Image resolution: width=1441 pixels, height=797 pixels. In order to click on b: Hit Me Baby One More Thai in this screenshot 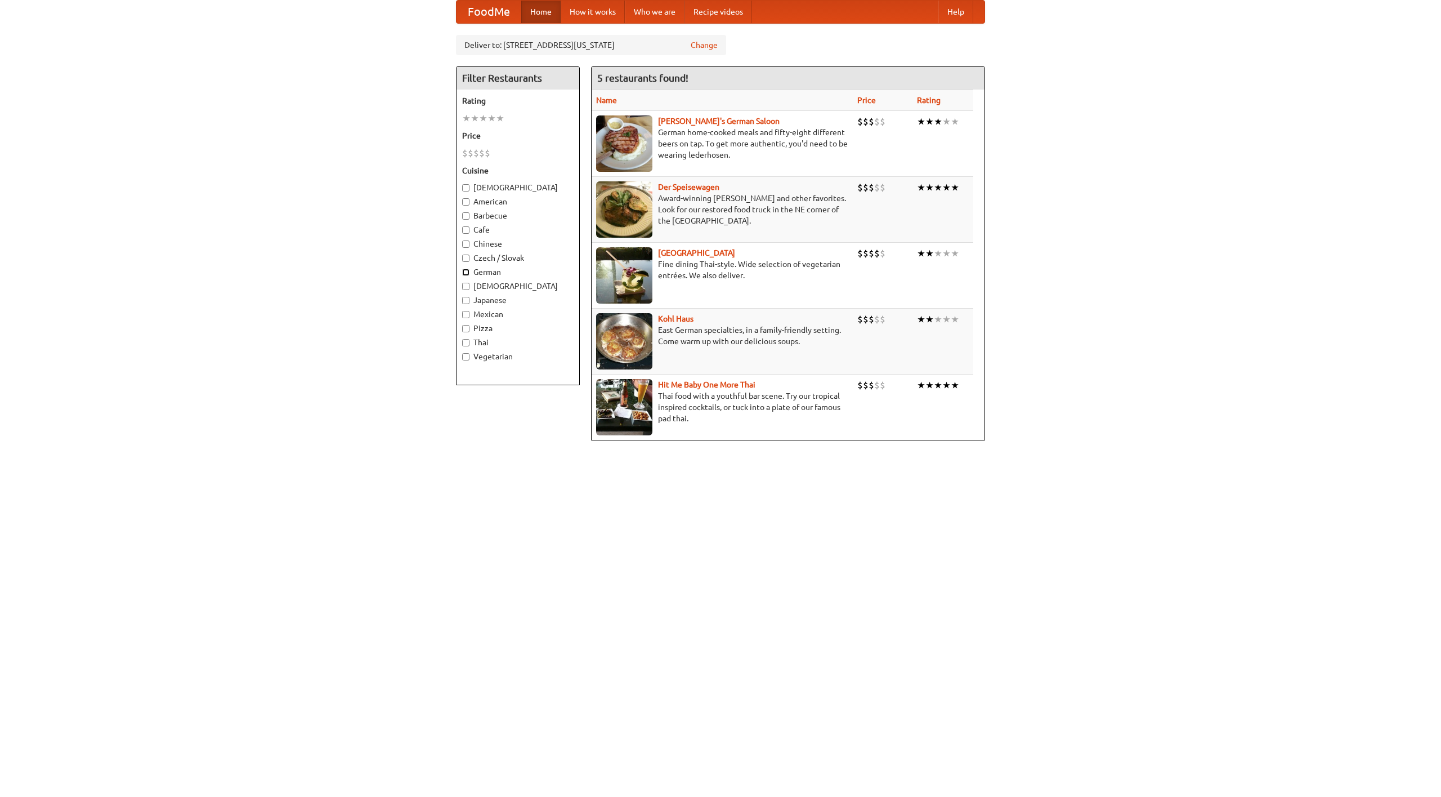, I will do `click(707, 385)`.